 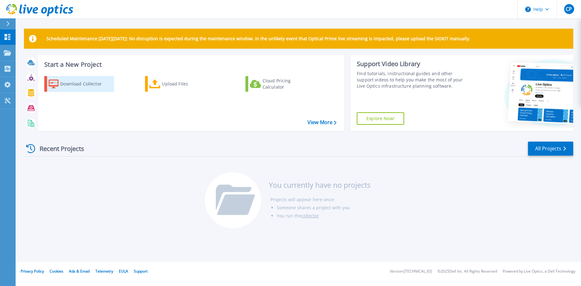 What do you see at coordinates (551, 149) in the screenshot?
I see `a: All Projects` at bounding box center [551, 149].